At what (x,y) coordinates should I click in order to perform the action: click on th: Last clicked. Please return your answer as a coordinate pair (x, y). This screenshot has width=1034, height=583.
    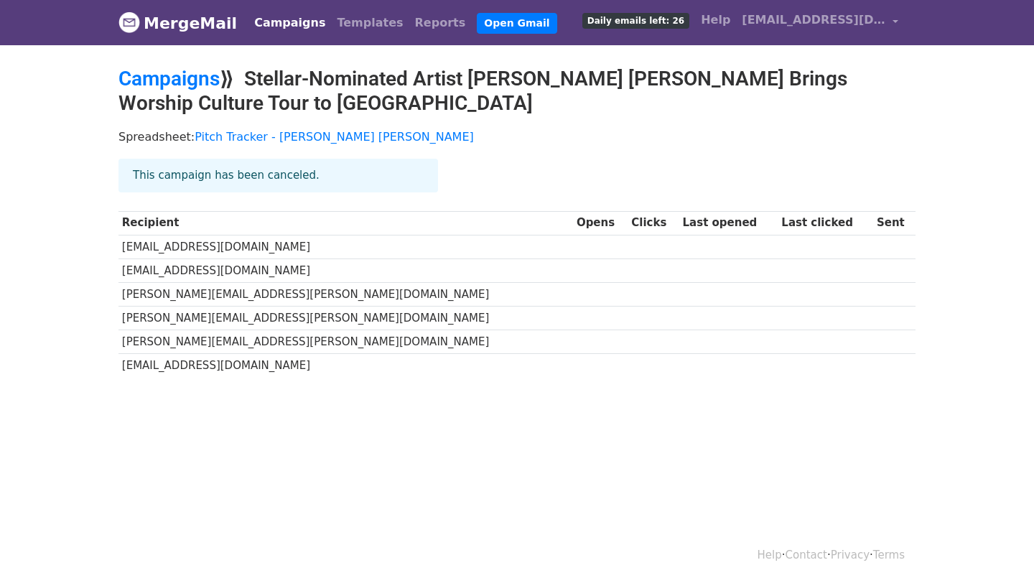
    Looking at the image, I should click on (825, 223).